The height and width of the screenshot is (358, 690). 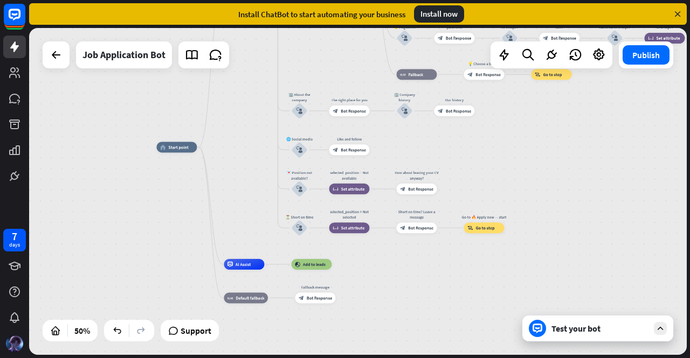 What do you see at coordinates (349, 100) in the screenshot?
I see `div: The right place for you` at bounding box center [349, 100].